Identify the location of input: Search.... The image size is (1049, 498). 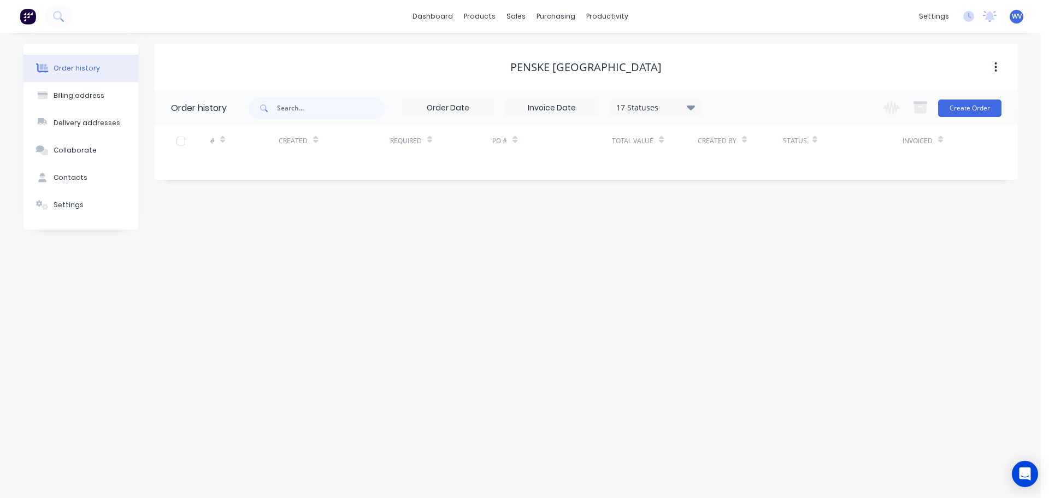
(331, 108).